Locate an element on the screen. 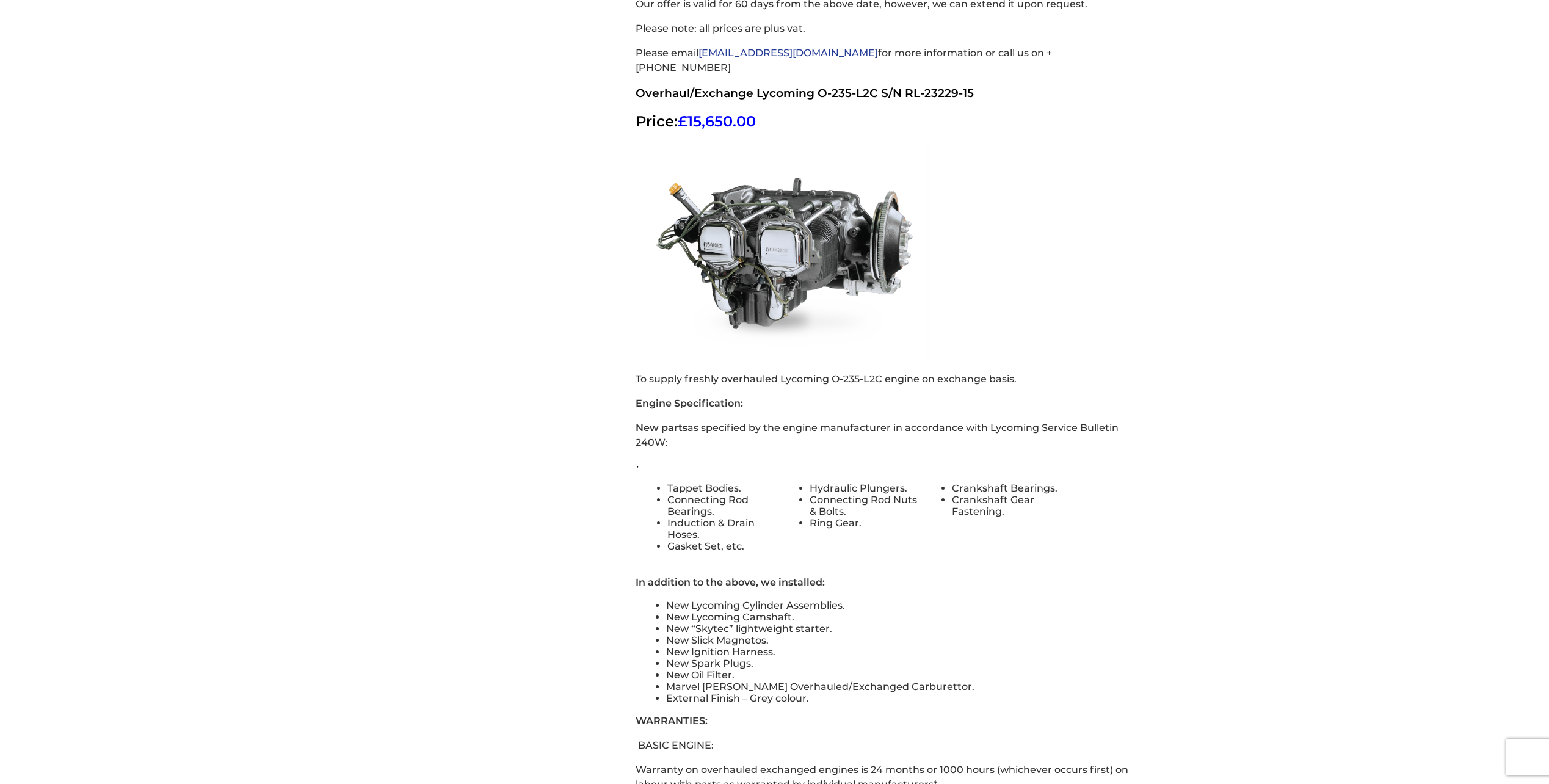 This screenshot has height=784, width=1549. strong: Engine Specification: is located at coordinates (689, 403).